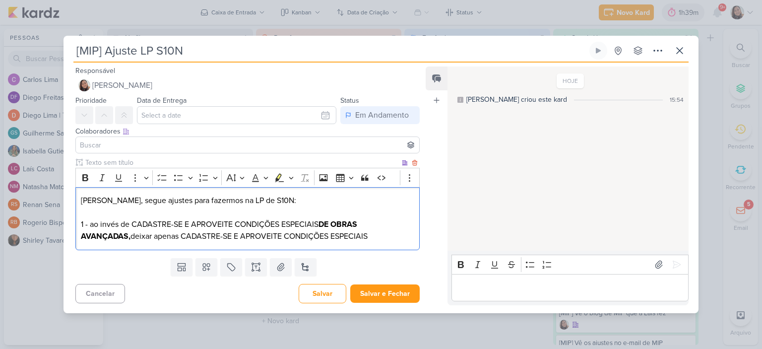 The height and width of the screenshot is (349, 762). I want to click on div: Colaboradores, so click(248, 131).